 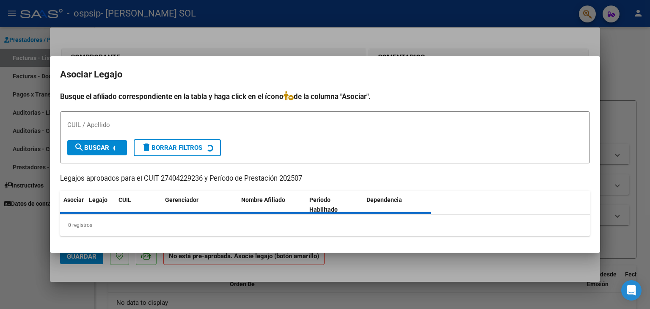 What do you see at coordinates (138, 205) in the screenshot?
I see `datatable-header-cell: CUIL` at bounding box center [138, 205].